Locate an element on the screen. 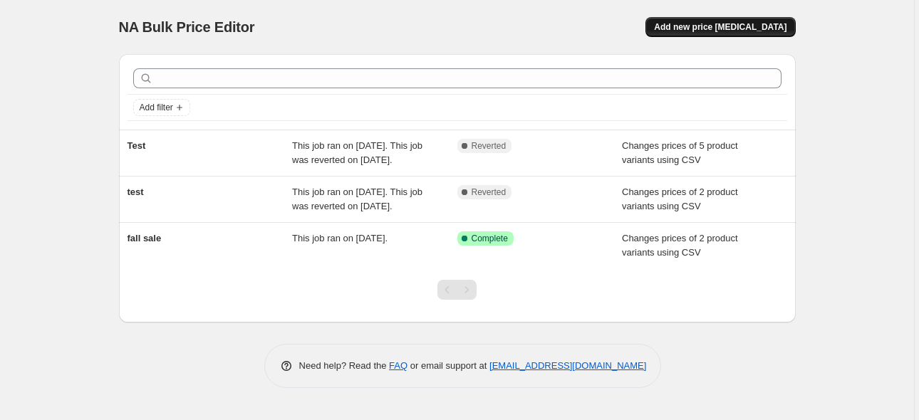 The height and width of the screenshot is (420, 919). span: Complete is located at coordinates (489, 239).